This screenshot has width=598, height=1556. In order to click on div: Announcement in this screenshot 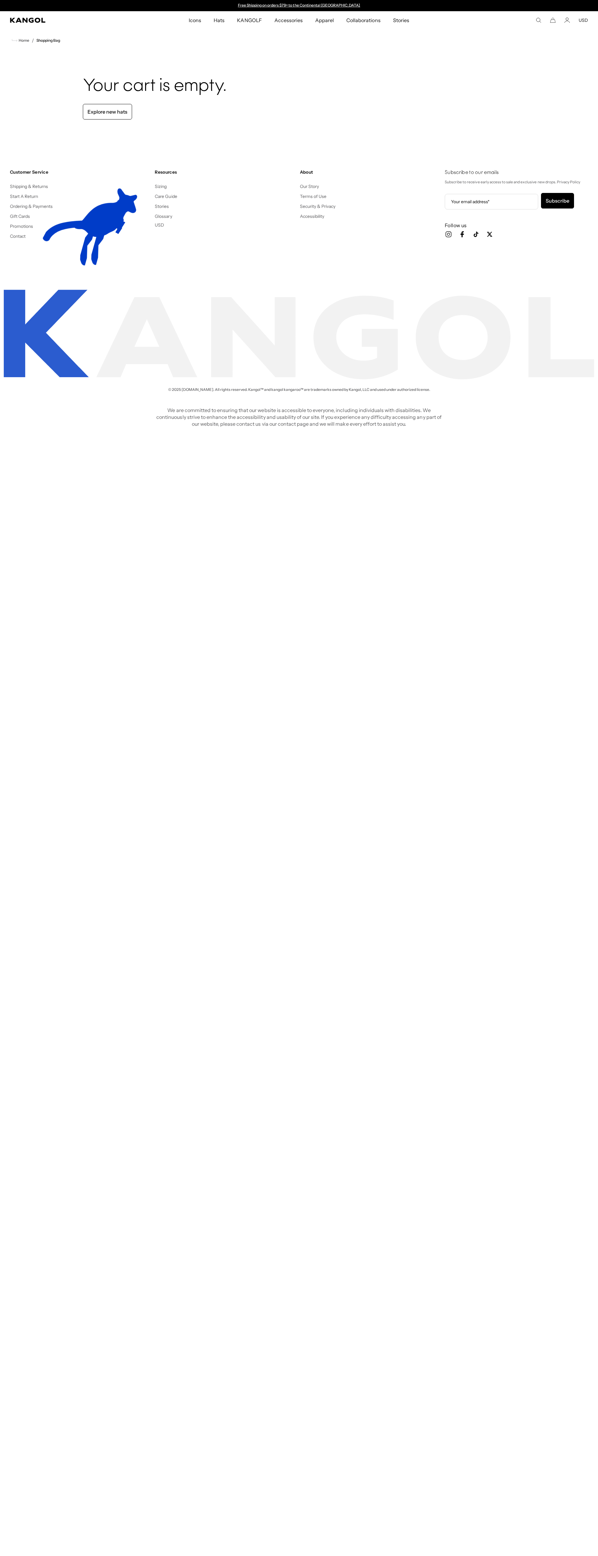, I will do `click(299, 6)`.